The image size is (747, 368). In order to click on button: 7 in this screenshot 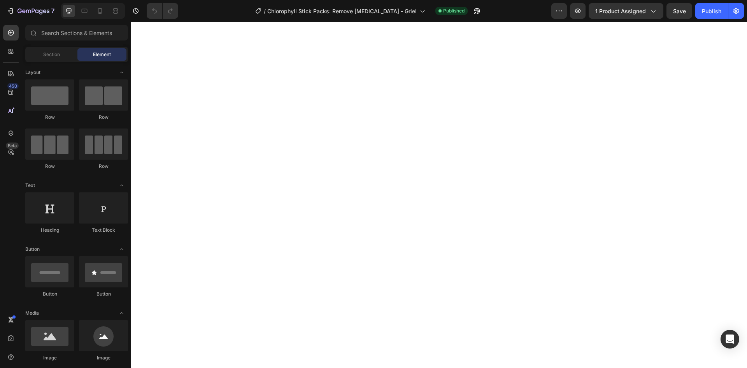, I will do `click(30, 11)`.